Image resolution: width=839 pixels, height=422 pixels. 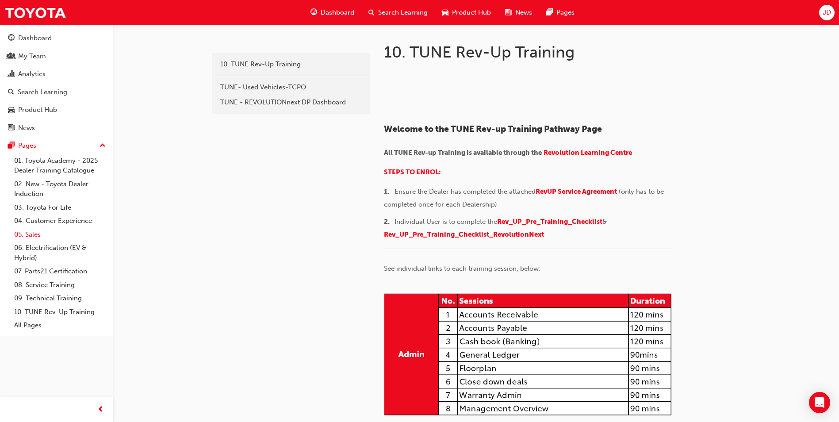 I want to click on span: Product Hub, so click(x=471, y=12).